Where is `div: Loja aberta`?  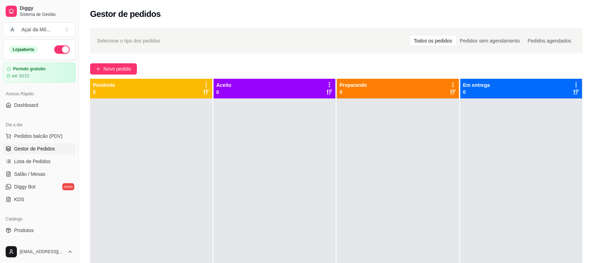
div: Loja aberta is located at coordinates (23, 50).